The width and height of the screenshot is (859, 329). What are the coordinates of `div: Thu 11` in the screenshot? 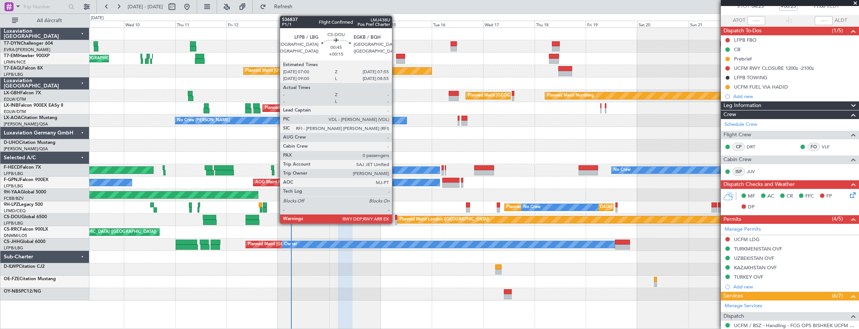 It's located at (201, 24).